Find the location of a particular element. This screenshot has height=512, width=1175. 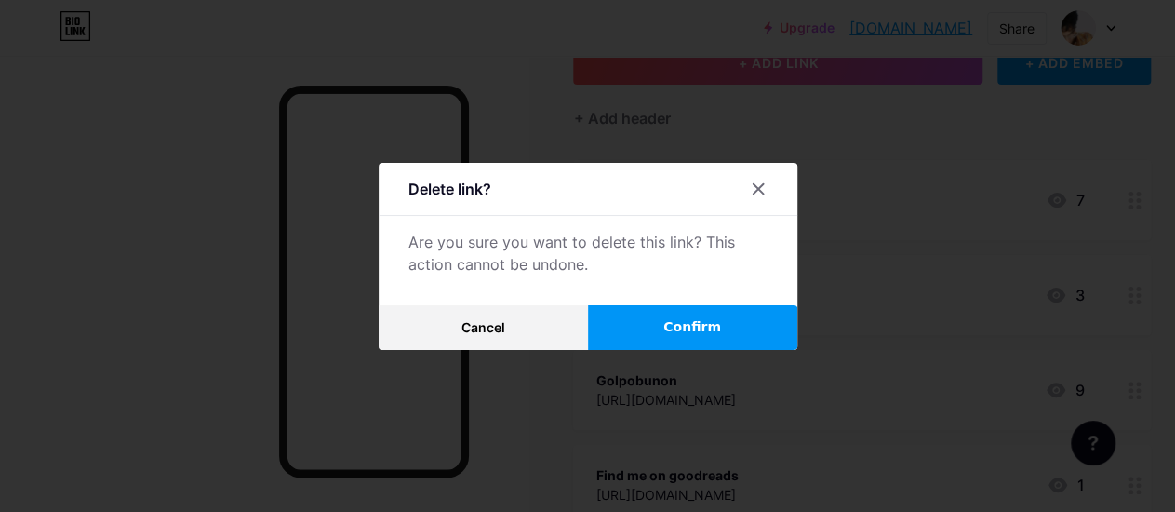

button: Confirm is located at coordinates (692, 328).